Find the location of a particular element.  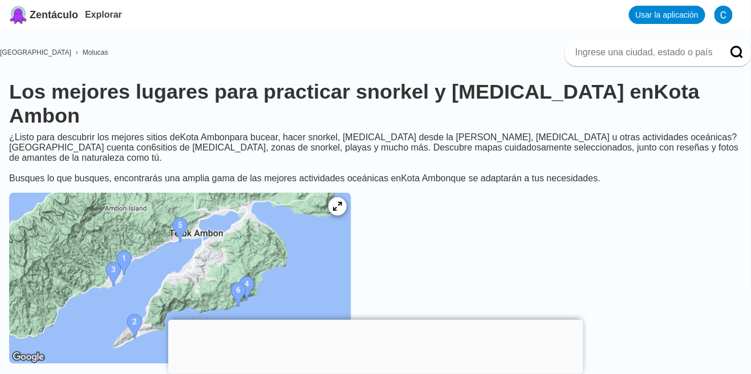

img: Charo Velasco is located at coordinates (723, 15).